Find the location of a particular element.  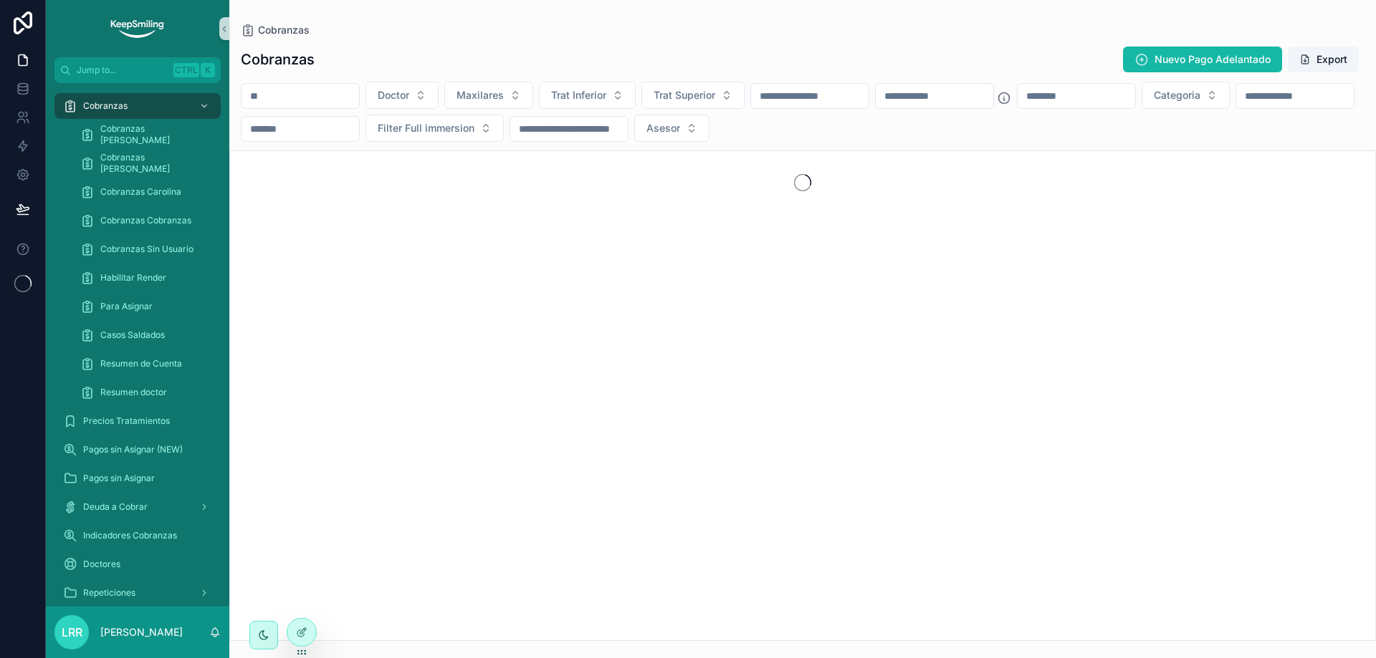

a: Cobranzas Cobranzas is located at coordinates (146, 221).